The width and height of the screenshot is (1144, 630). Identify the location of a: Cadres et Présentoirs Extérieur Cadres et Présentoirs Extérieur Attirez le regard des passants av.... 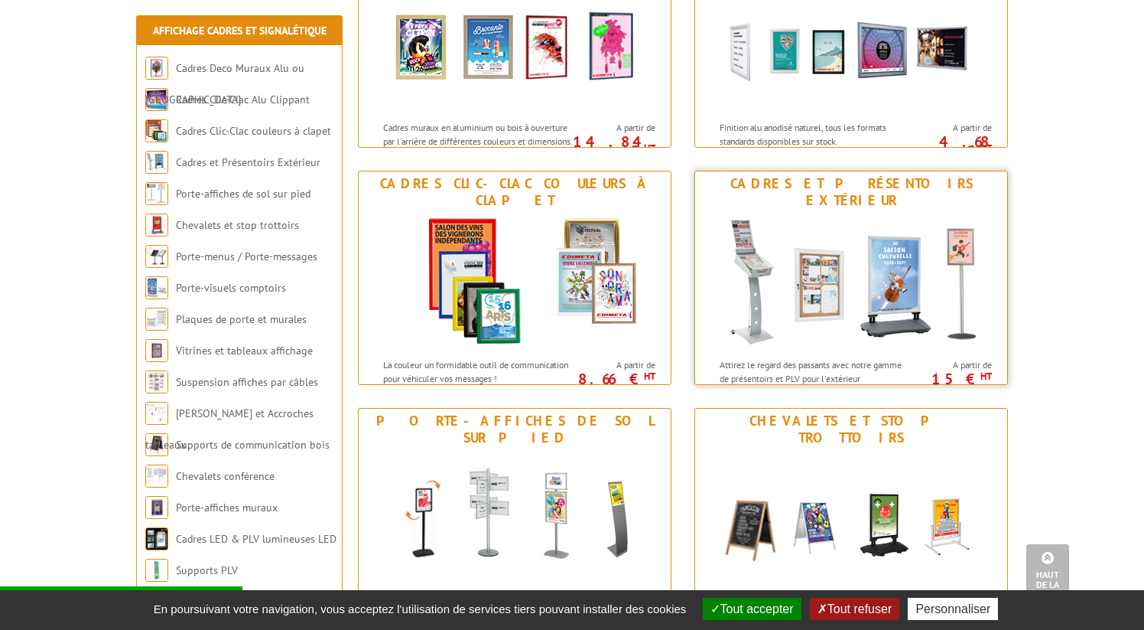
(851, 278).